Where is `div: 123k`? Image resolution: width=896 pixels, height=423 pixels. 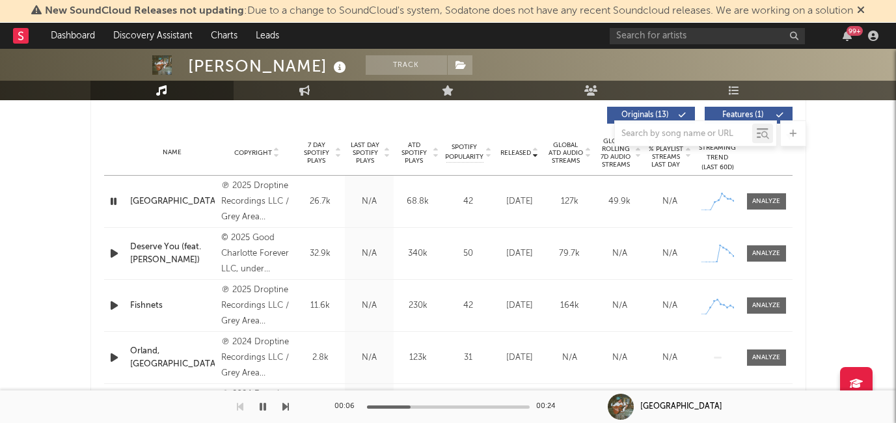
div: 123k is located at coordinates (418, 358).